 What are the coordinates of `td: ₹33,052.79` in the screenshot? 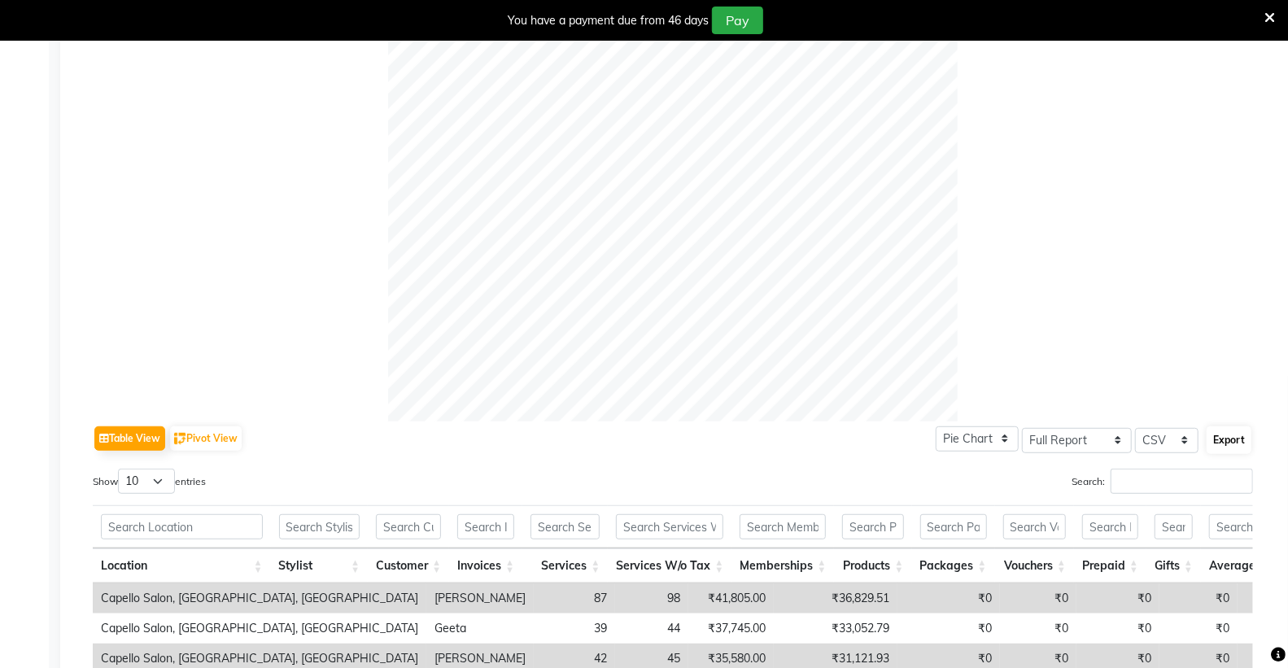 It's located at (835, 628).